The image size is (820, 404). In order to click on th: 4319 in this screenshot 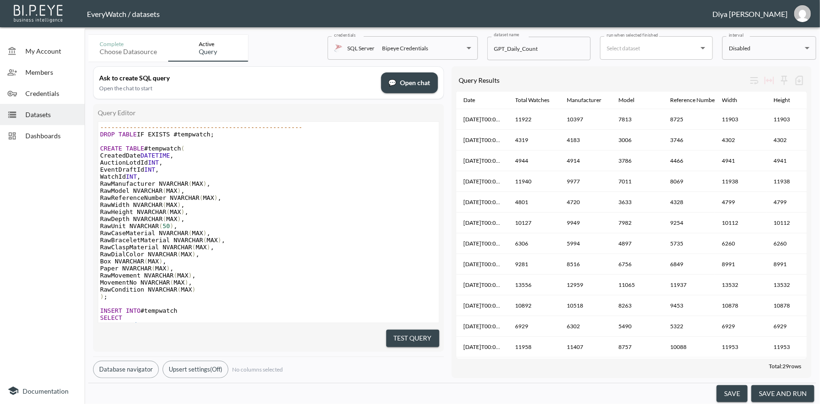, I will do `click(534, 140)`.